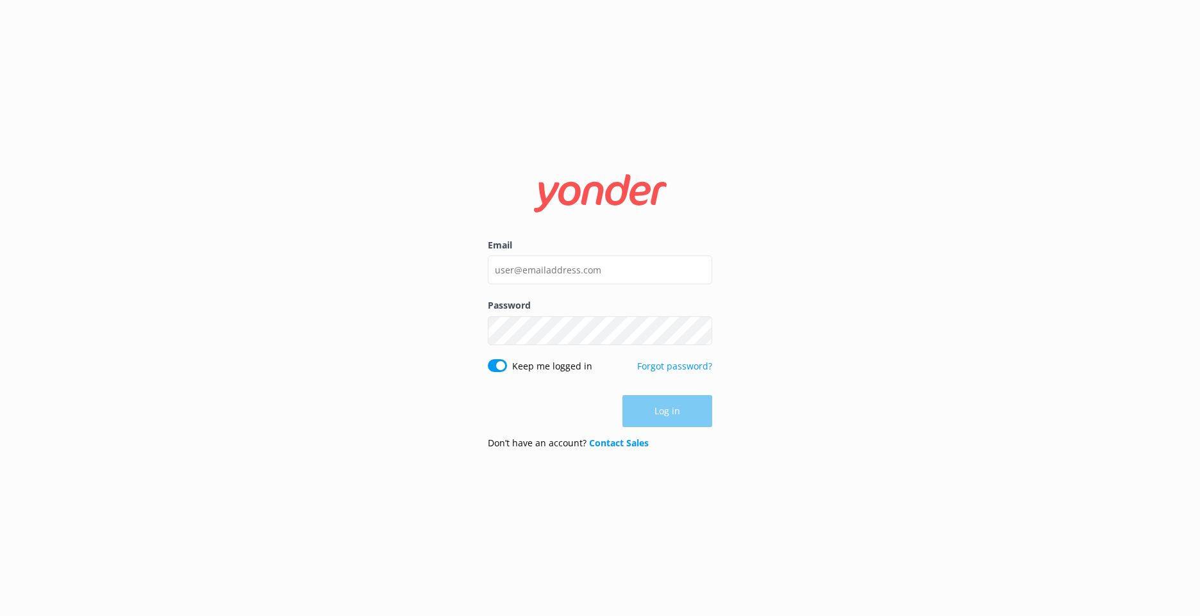  Describe the element at coordinates (600, 270) in the screenshot. I see `input: user@emailaddress.com` at that location.